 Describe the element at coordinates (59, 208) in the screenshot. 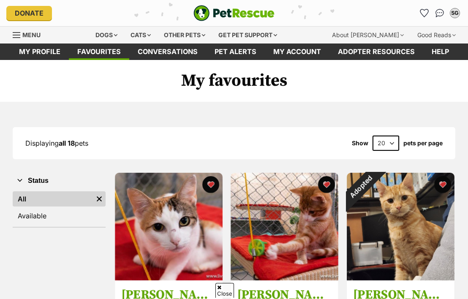

I see `div: Status` at that location.